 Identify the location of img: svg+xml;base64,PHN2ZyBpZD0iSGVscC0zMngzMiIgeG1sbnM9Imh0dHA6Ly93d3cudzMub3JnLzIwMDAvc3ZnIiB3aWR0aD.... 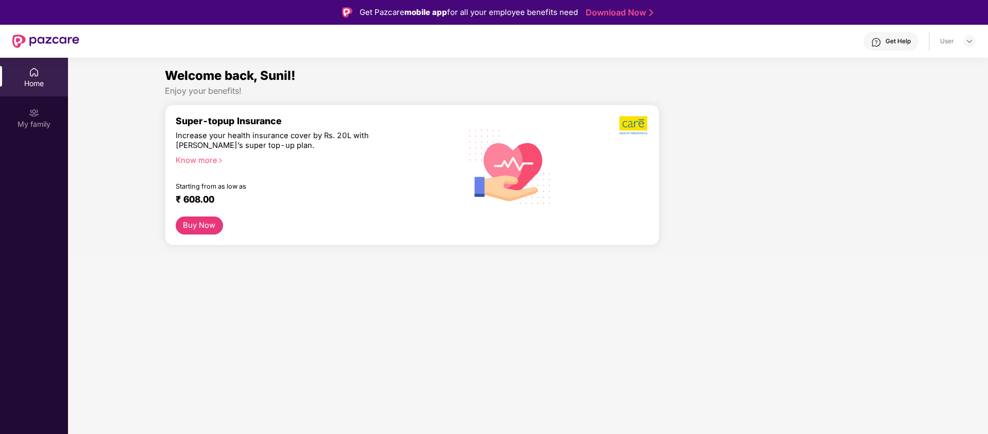
(876, 42).